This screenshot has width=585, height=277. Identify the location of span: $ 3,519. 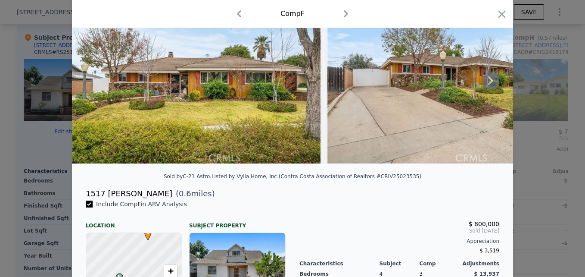
(489, 250).